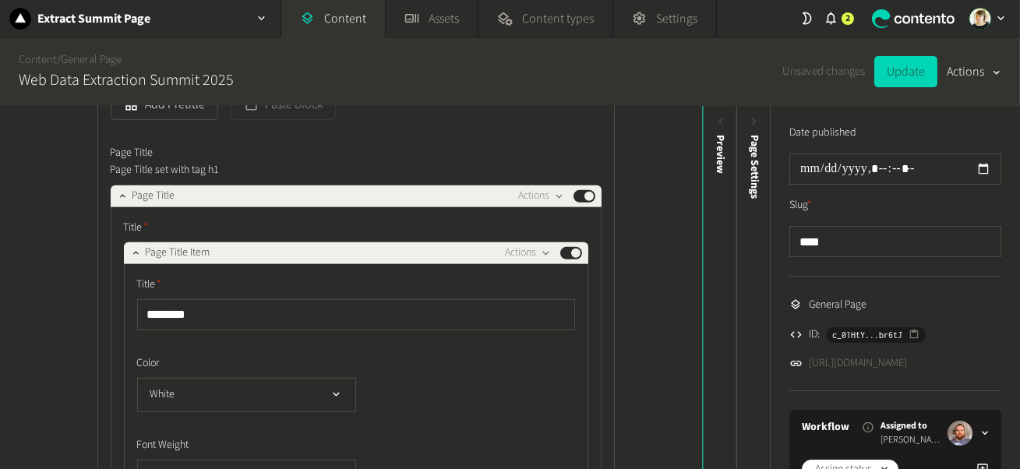 This screenshot has height=469, width=1020. Describe the element at coordinates (823, 133) in the screenshot. I see `label: Date published` at that location.